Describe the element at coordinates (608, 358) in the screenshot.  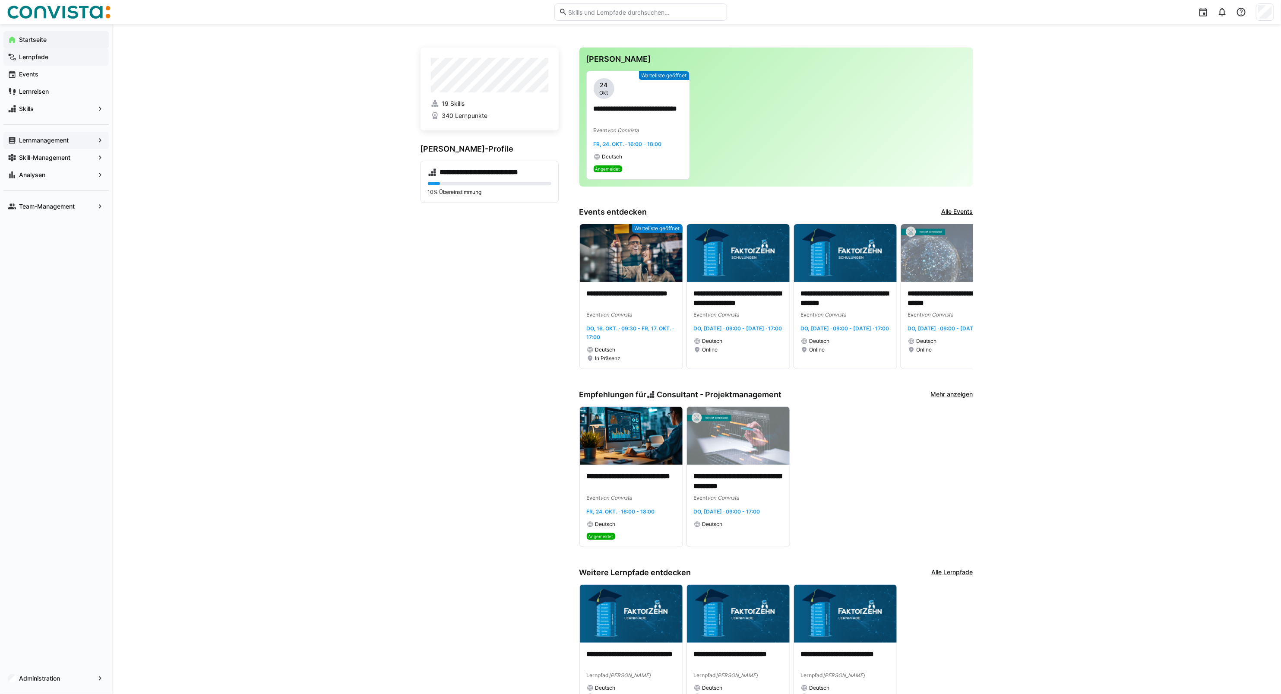
I see `span: In Präsenz` at that location.